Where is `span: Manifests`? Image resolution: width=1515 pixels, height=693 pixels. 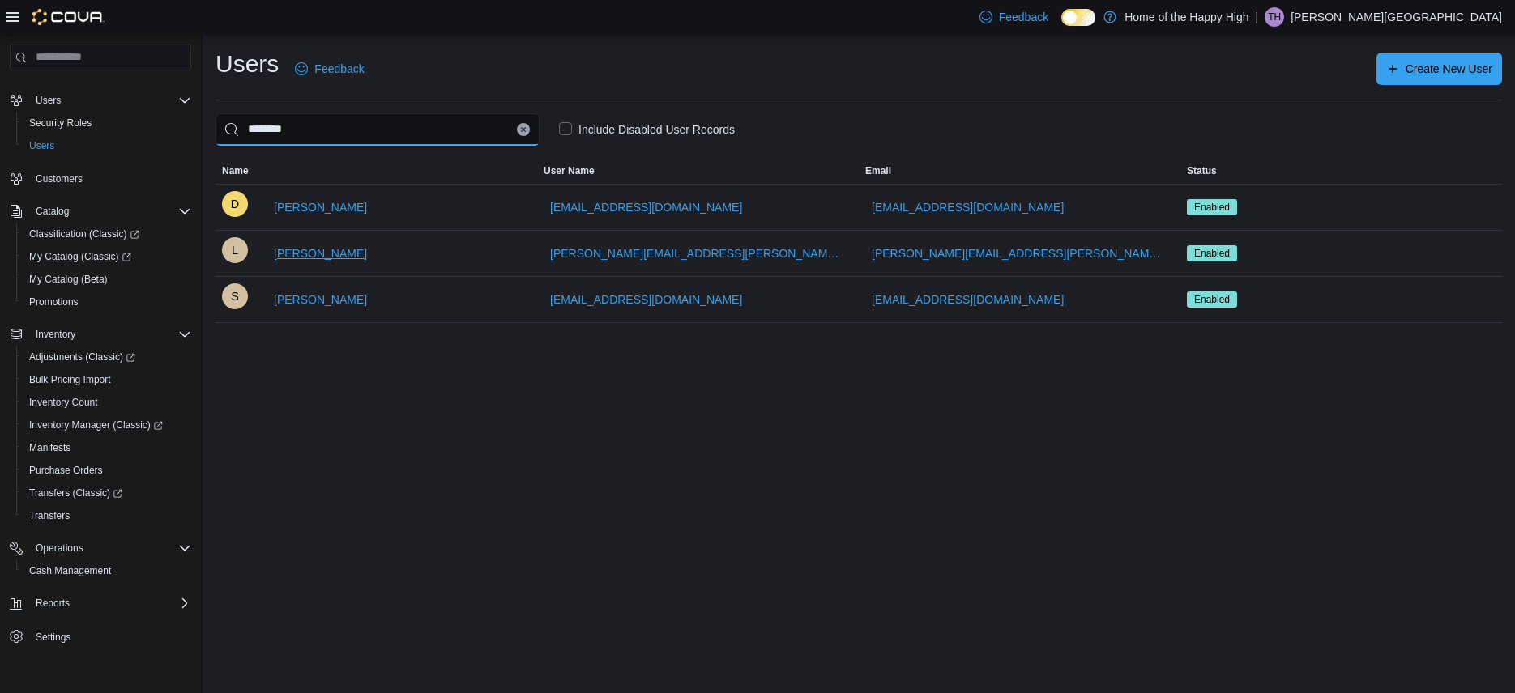
span: Manifests is located at coordinates (107, 448).